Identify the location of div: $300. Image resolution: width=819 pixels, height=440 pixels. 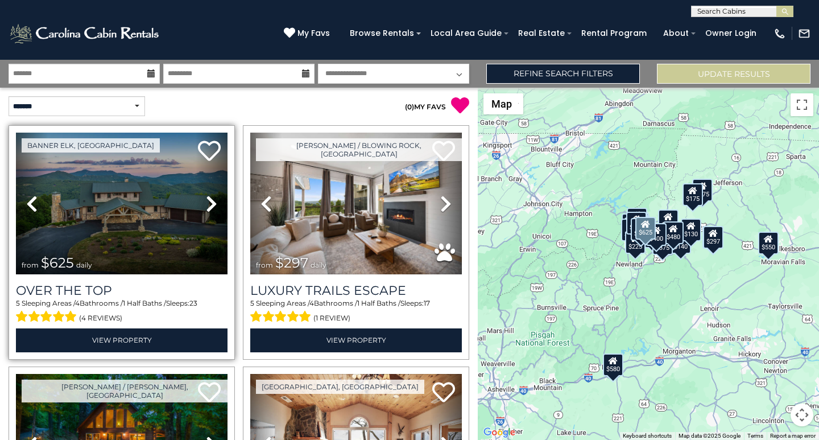
(641, 229).